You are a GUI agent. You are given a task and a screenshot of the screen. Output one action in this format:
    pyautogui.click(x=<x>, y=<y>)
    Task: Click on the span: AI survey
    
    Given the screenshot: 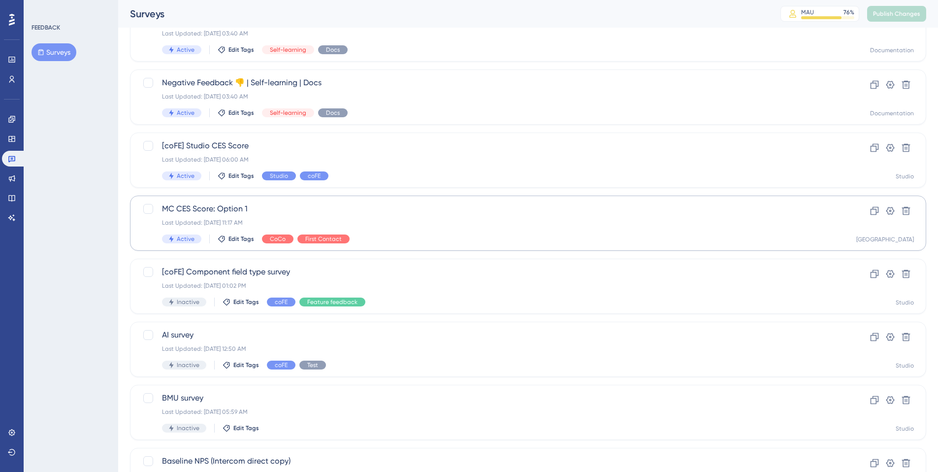 What is the action you would take?
    pyautogui.click(x=489, y=335)
    